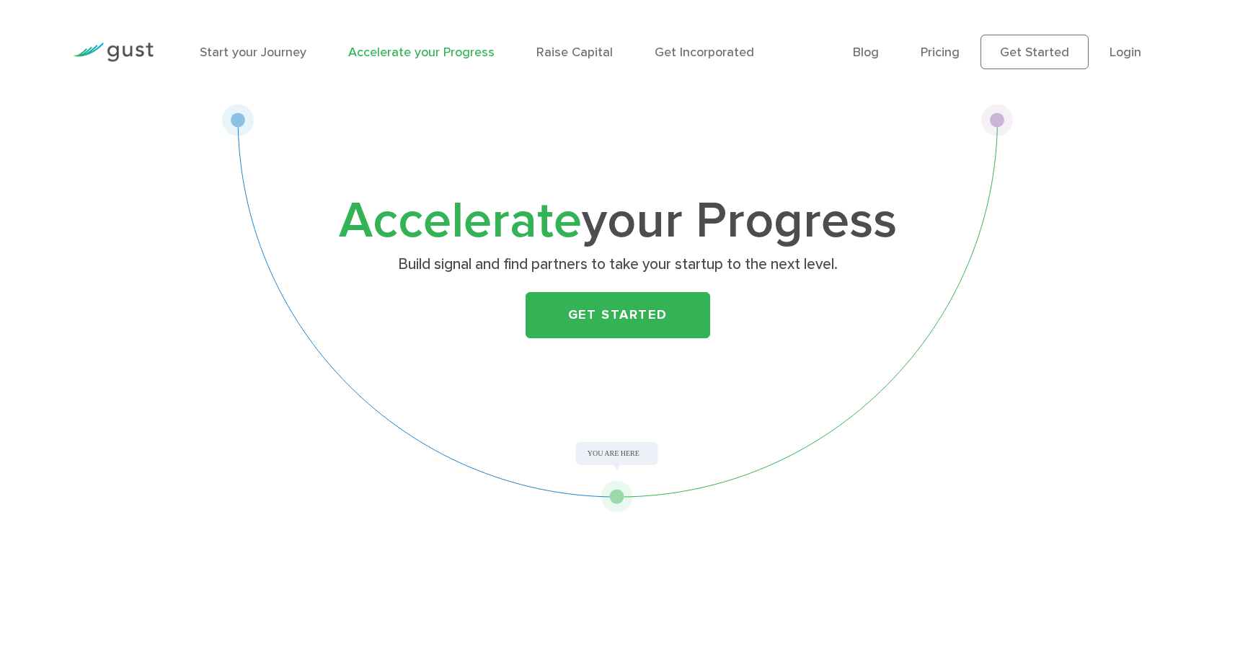 The height and width of the screenshot is (657, 1235). I want to click on a: Accelerate your Progress, so click(421, 52).